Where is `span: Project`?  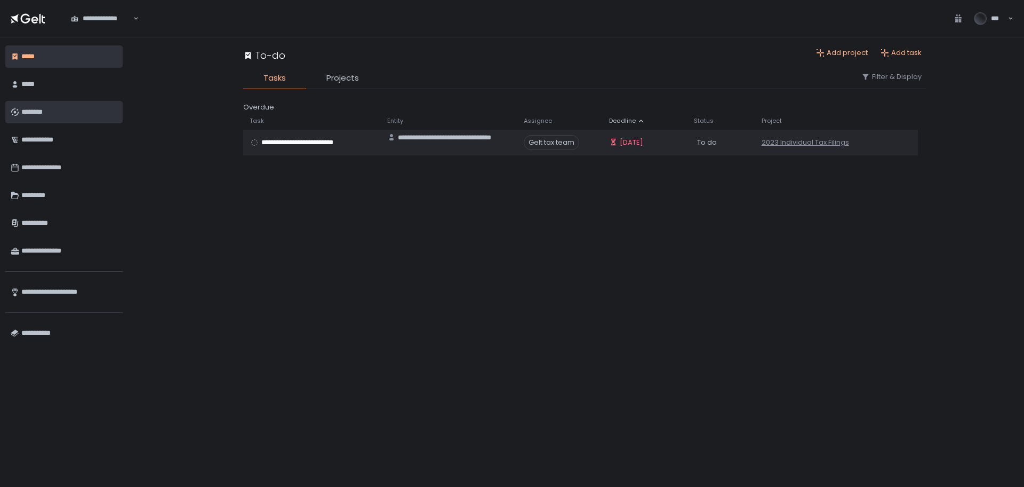
span: Project is located at coordinates (772, 121).